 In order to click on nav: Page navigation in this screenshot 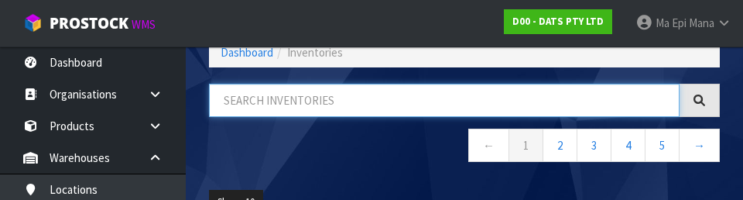, I will do `click(465, 147)`.